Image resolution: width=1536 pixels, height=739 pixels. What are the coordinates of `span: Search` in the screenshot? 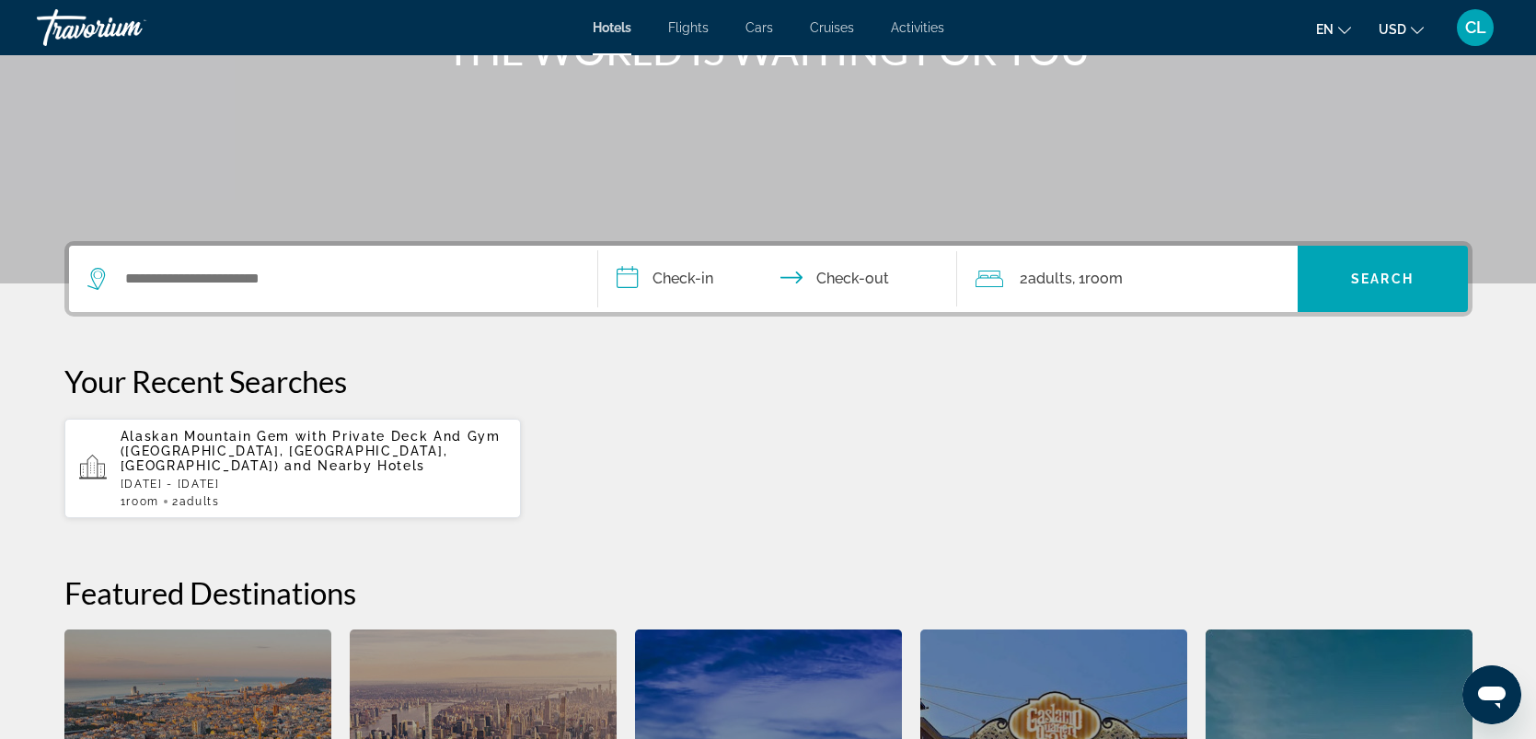 It's located at (1383, 279).